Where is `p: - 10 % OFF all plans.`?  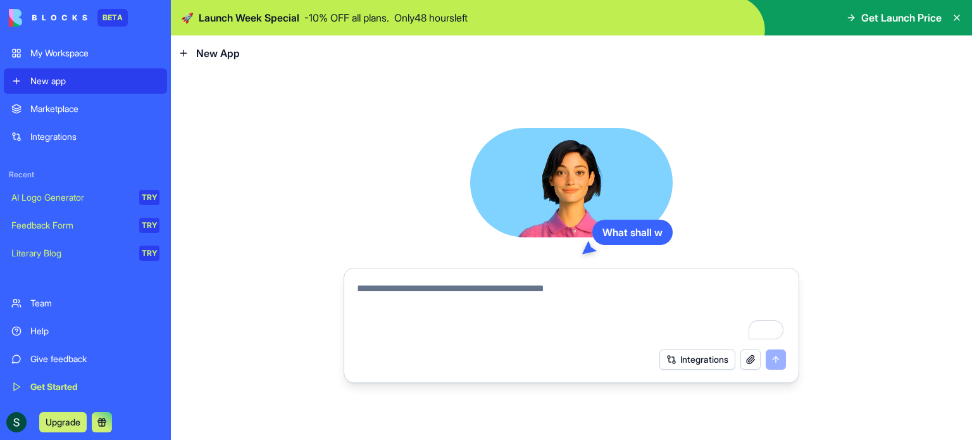
p: - 10 % OFF all plans. is located at coordinates (347, 18).